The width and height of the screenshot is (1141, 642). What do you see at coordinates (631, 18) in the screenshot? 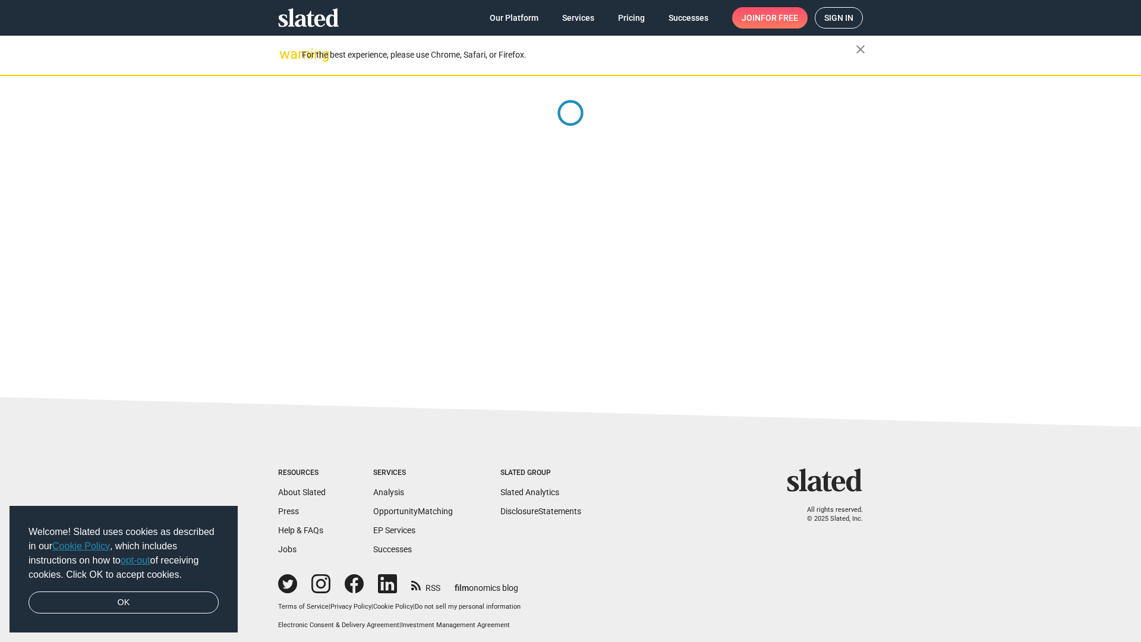
I see `span: Pricing` at bounding box center [631, 18].